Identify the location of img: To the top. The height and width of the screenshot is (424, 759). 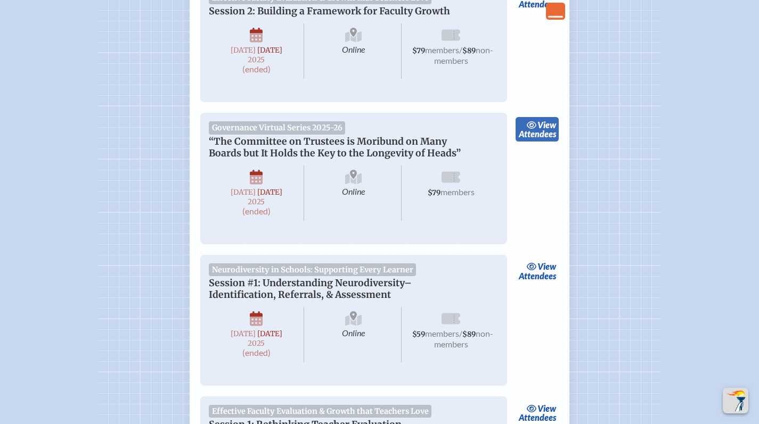
(735, 401).